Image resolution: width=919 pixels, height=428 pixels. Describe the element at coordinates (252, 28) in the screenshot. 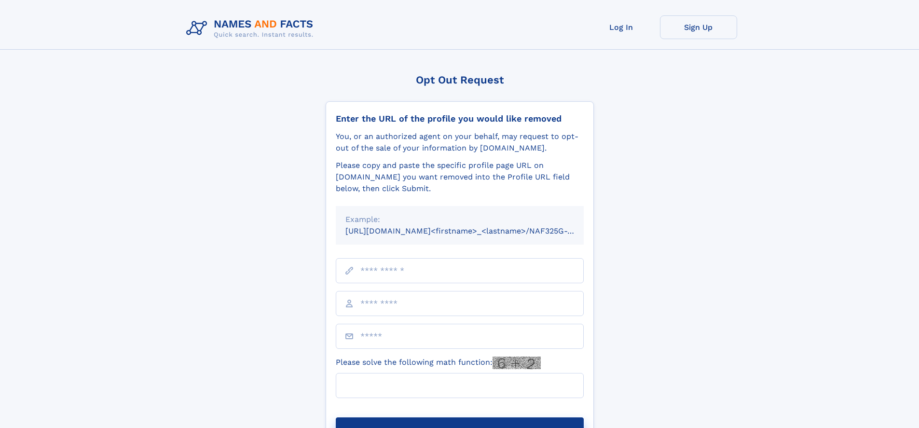

I see `img: Logo Names and Facts` at that location.